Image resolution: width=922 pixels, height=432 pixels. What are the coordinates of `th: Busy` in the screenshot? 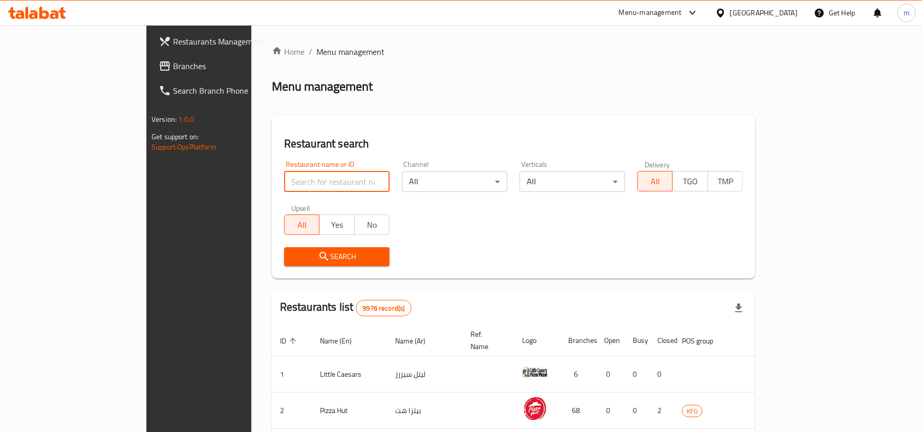 It's located at (637, 341).